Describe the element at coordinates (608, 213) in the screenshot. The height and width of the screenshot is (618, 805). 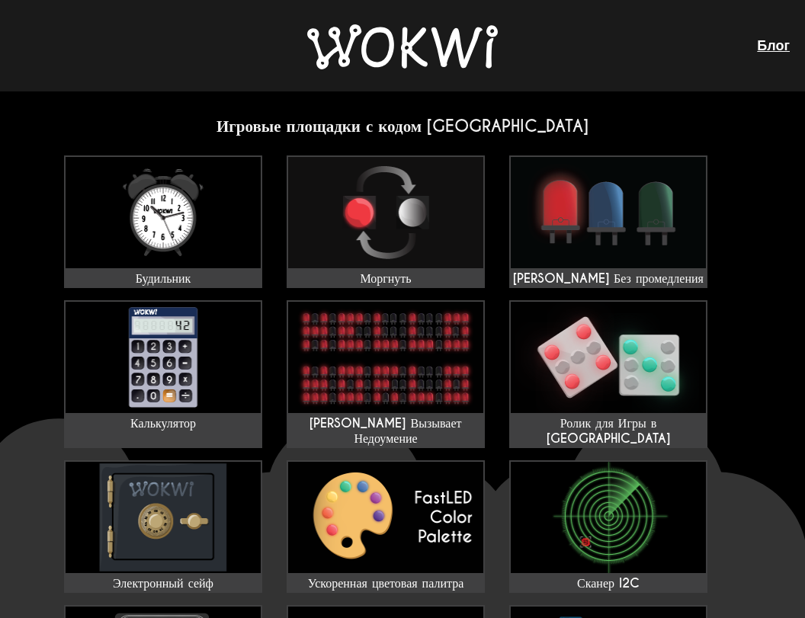
I see `img: Мигайте Без промедления` at that location.